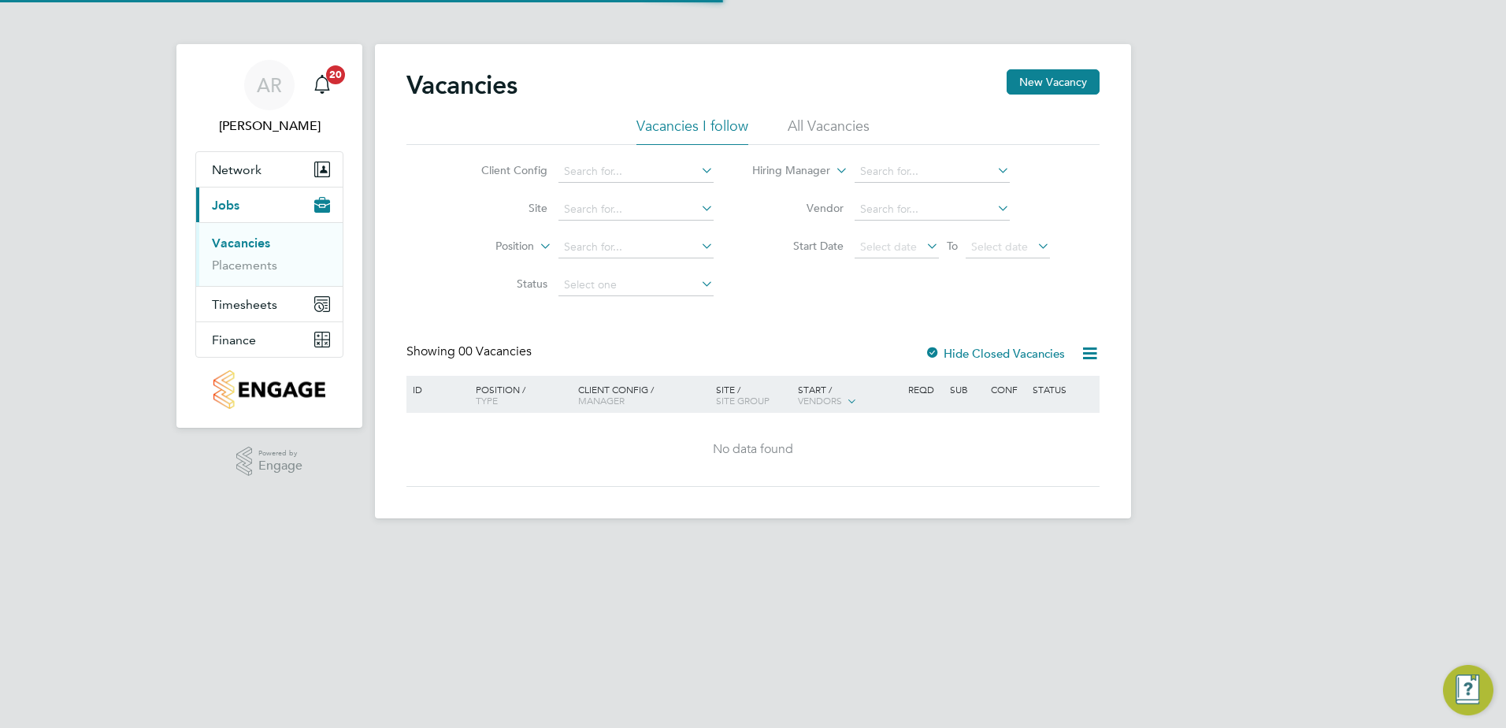 This screenshot has height=728, width=1506. What do you see at coordinates (798, 208) in the screenshot?
I see `label: Vendor` at bounding box center [798, 208].